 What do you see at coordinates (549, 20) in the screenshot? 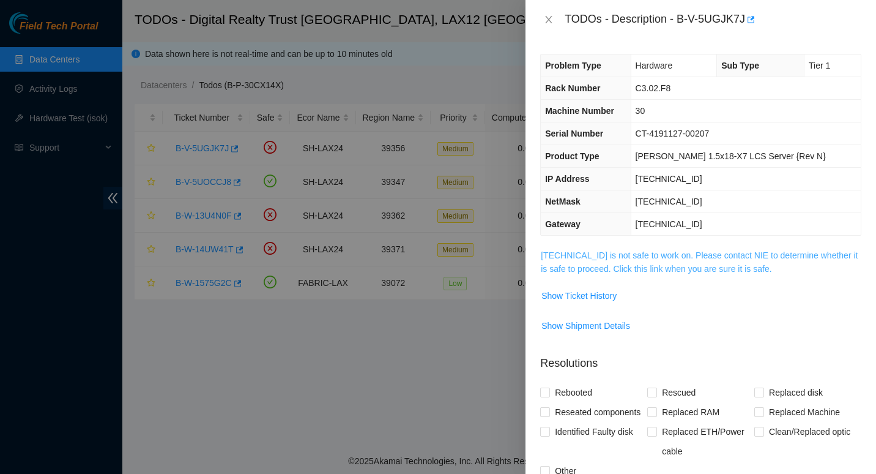
I see `span: close` at bounding box center [549, 20].